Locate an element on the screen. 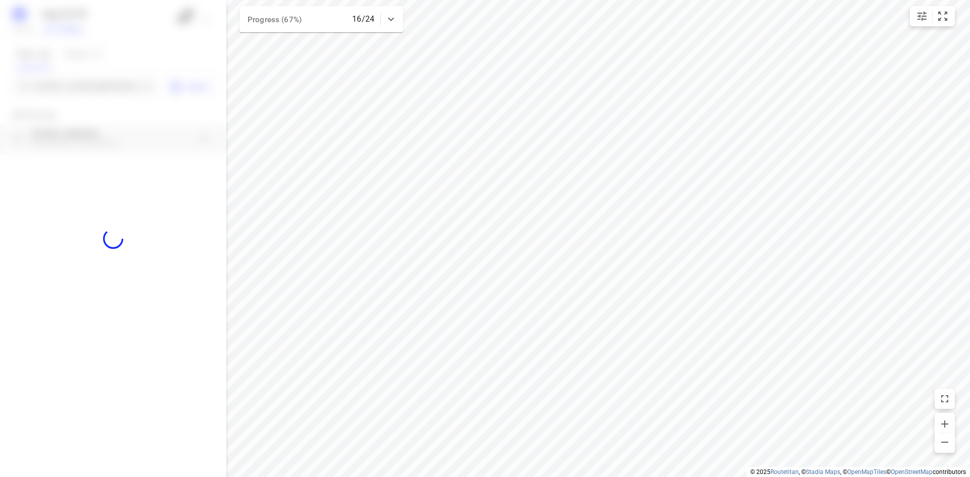 This screenshot has height=477, width=970. button: Fit zoom is located at coordinates (943, 16).